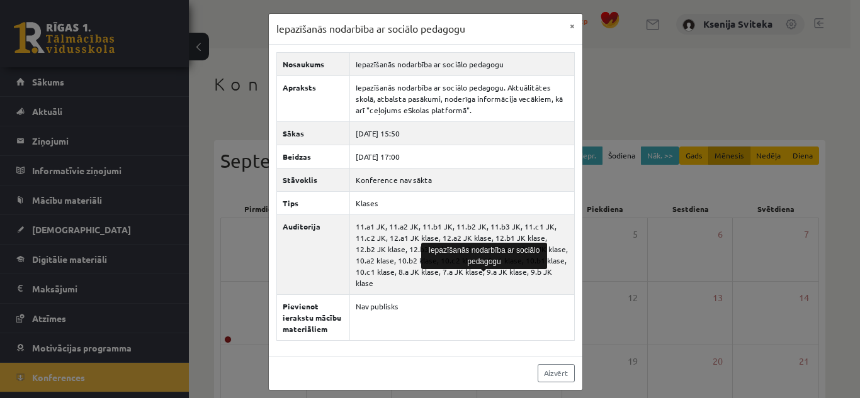  Describe the element at coordinates (461, 254) in the screenshot. I see `td: 11.a1 JK, 11.a2 JK, 11.b1 JK, 11.b2 JK, 11.b3 JK, 11.c1 JK, 11.c2 JK, 12.a1 JK klase, 12.a2 JK kl...` at that location.